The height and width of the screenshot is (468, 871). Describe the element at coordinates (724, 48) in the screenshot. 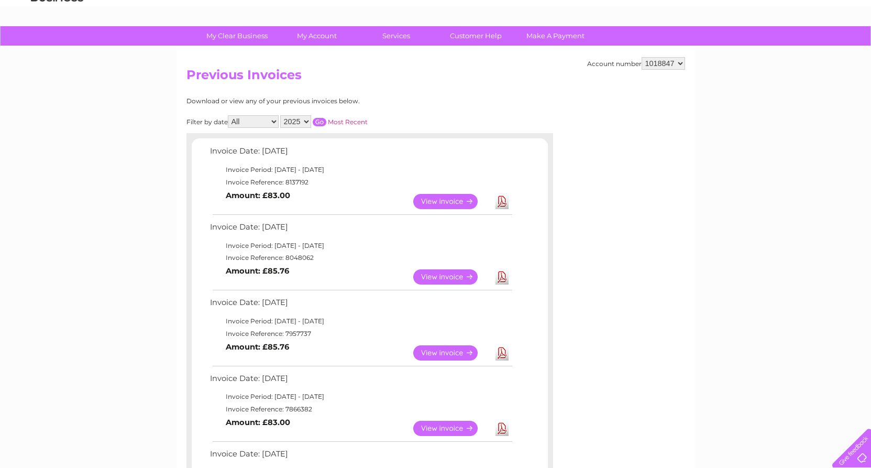

I see `a: Energy` at that location.